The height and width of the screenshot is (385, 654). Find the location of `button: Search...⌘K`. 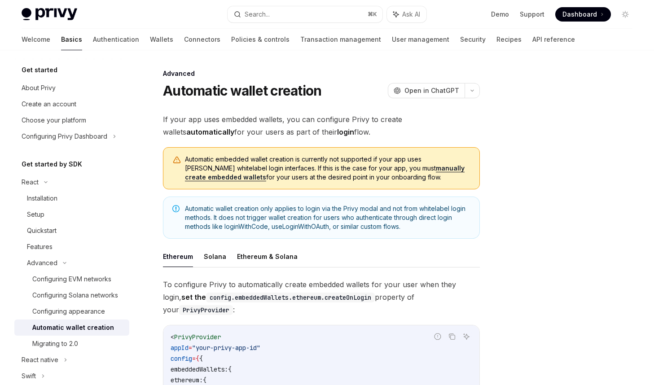

button: Search...⌘K is located at coordinates (305, 14).